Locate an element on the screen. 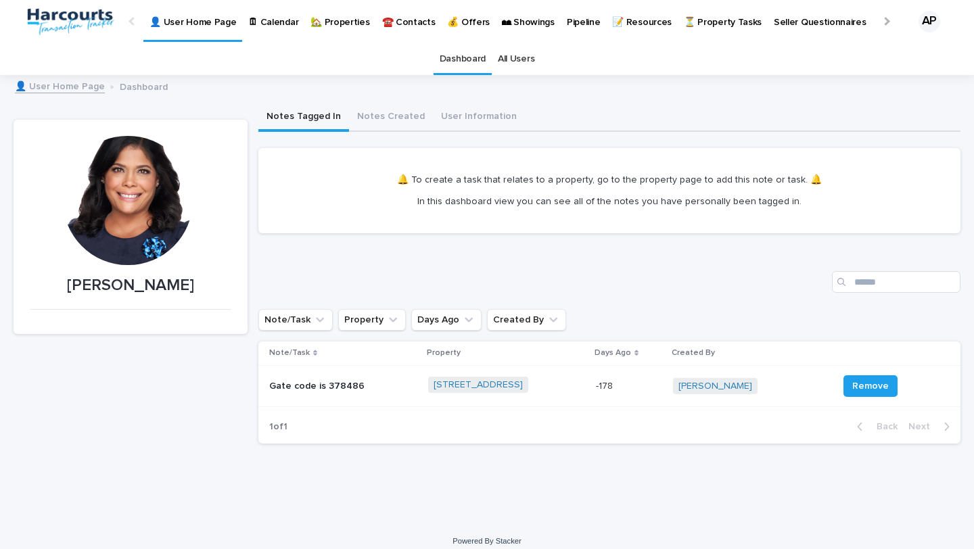 The width and height of the screenshot is (974, 549). button: Next is located at coordinates (931, 427).